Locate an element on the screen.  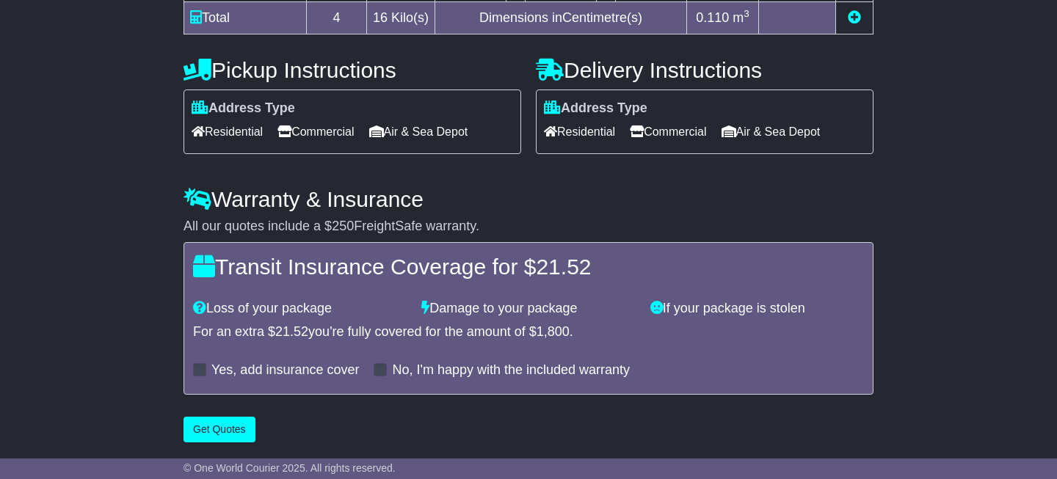
div: If your package is stolen is located at coordinates (757, 309).